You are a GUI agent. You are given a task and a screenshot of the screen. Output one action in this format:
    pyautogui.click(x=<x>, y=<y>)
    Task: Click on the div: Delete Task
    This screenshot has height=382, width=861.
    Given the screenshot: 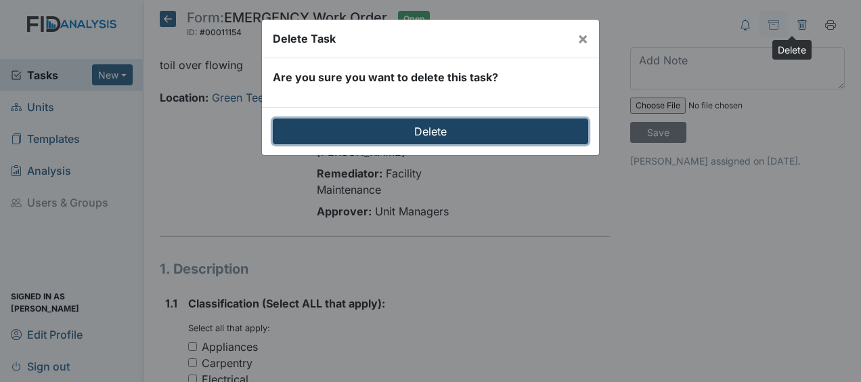 What is the action you would take?
    pyautogui.click(x=304, y=39)
    